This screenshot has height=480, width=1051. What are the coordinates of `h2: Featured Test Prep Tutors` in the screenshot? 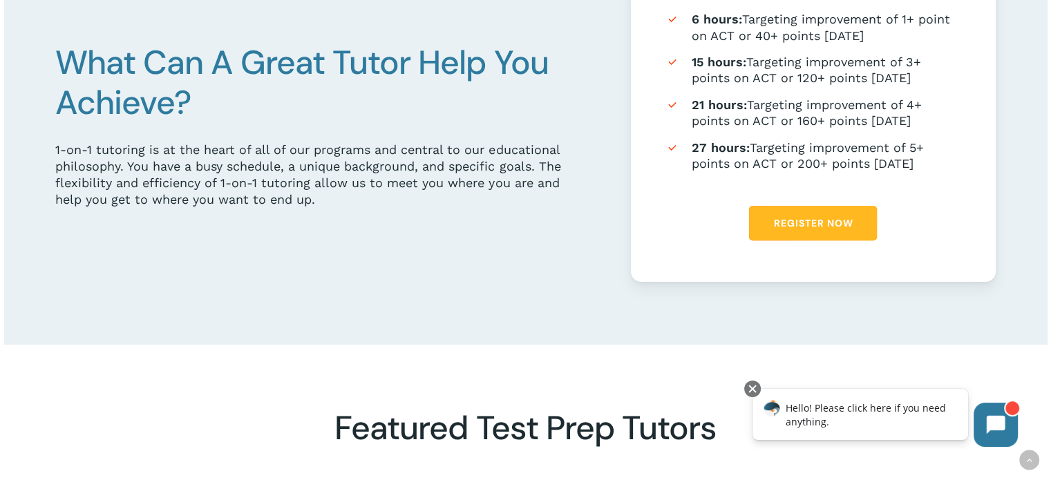 It's located at (525, 429).